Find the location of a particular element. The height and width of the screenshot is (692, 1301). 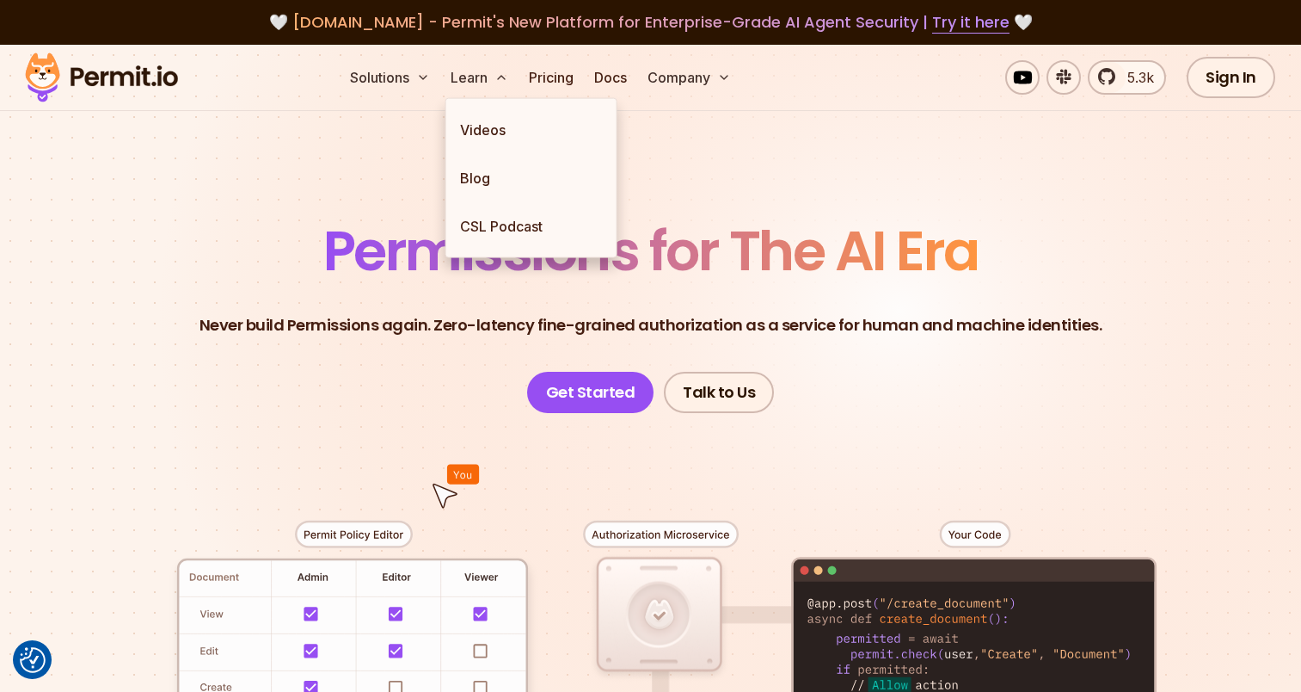

span: Permissions for The AI Era is located at coordinates (651, 250).